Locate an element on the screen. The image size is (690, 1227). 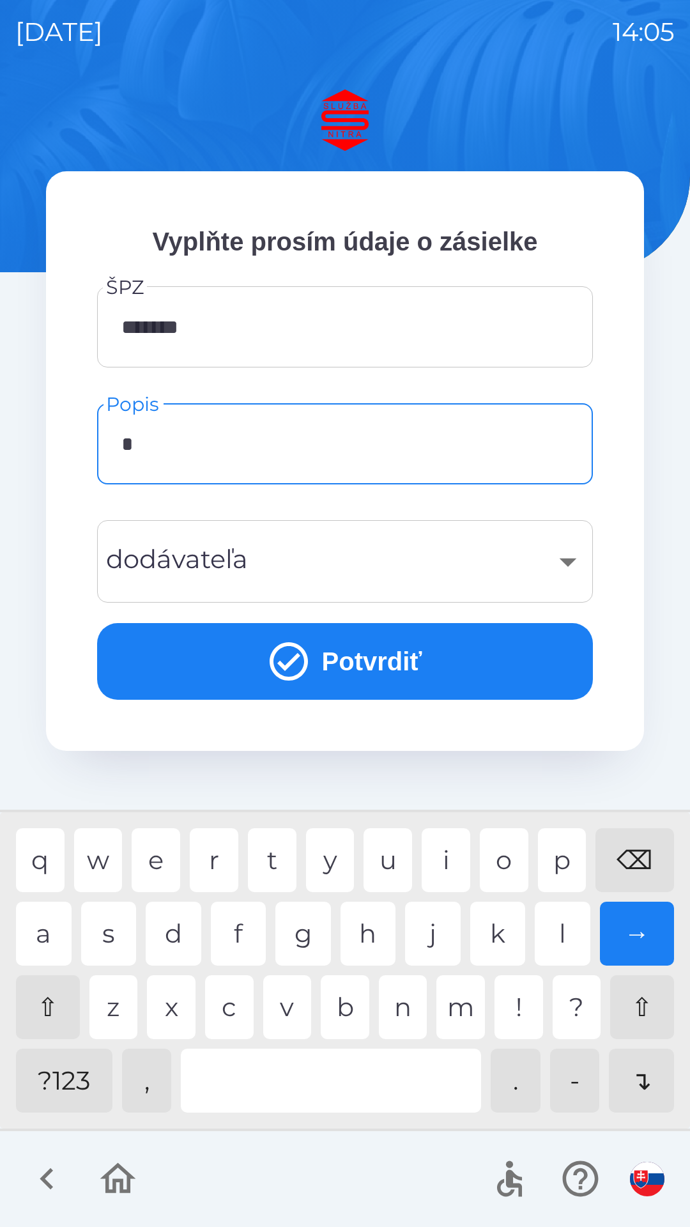
p: 14:05 is located at coordinates (644, 32).